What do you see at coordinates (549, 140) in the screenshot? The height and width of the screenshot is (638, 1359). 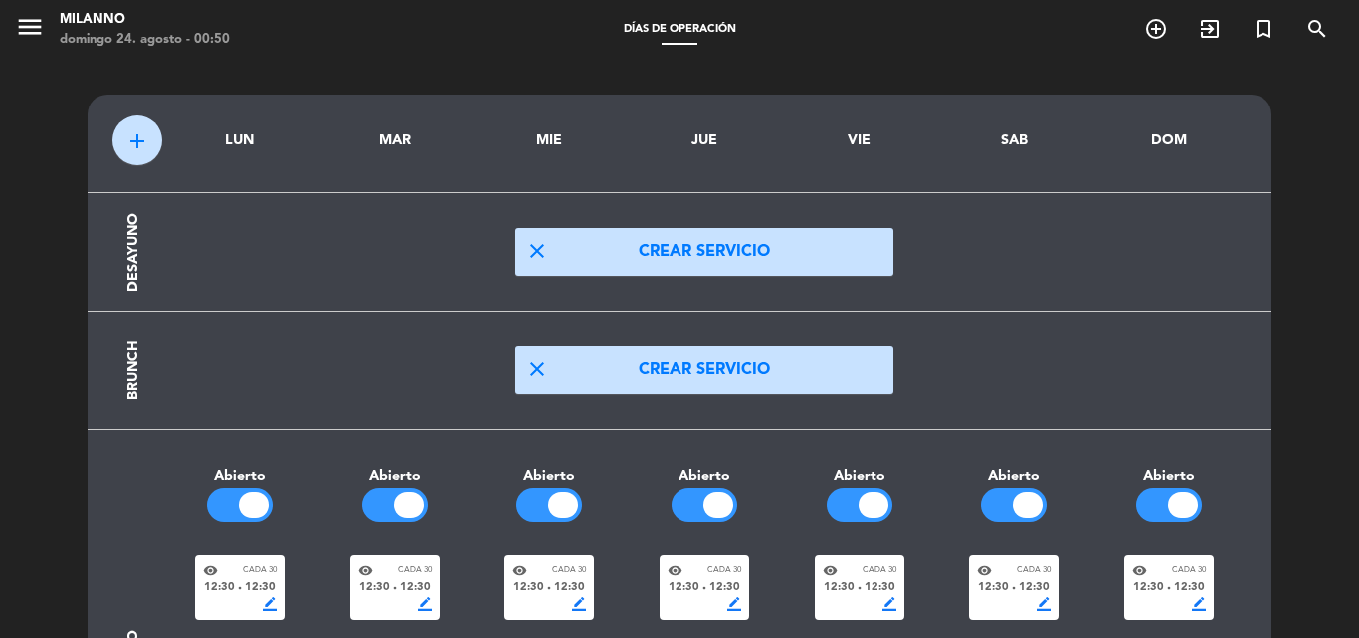 I see `div: MIE` at bounding box center [549, 140].